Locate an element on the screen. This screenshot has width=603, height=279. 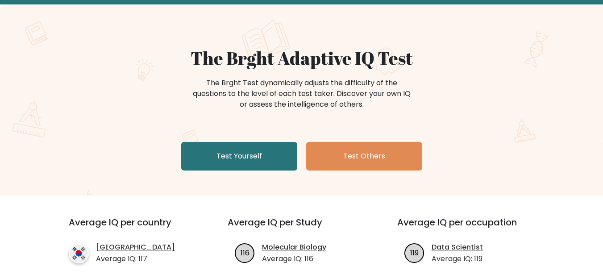
h1: The Brght Adaptive IQ Test is located at coordinates (302, 58).